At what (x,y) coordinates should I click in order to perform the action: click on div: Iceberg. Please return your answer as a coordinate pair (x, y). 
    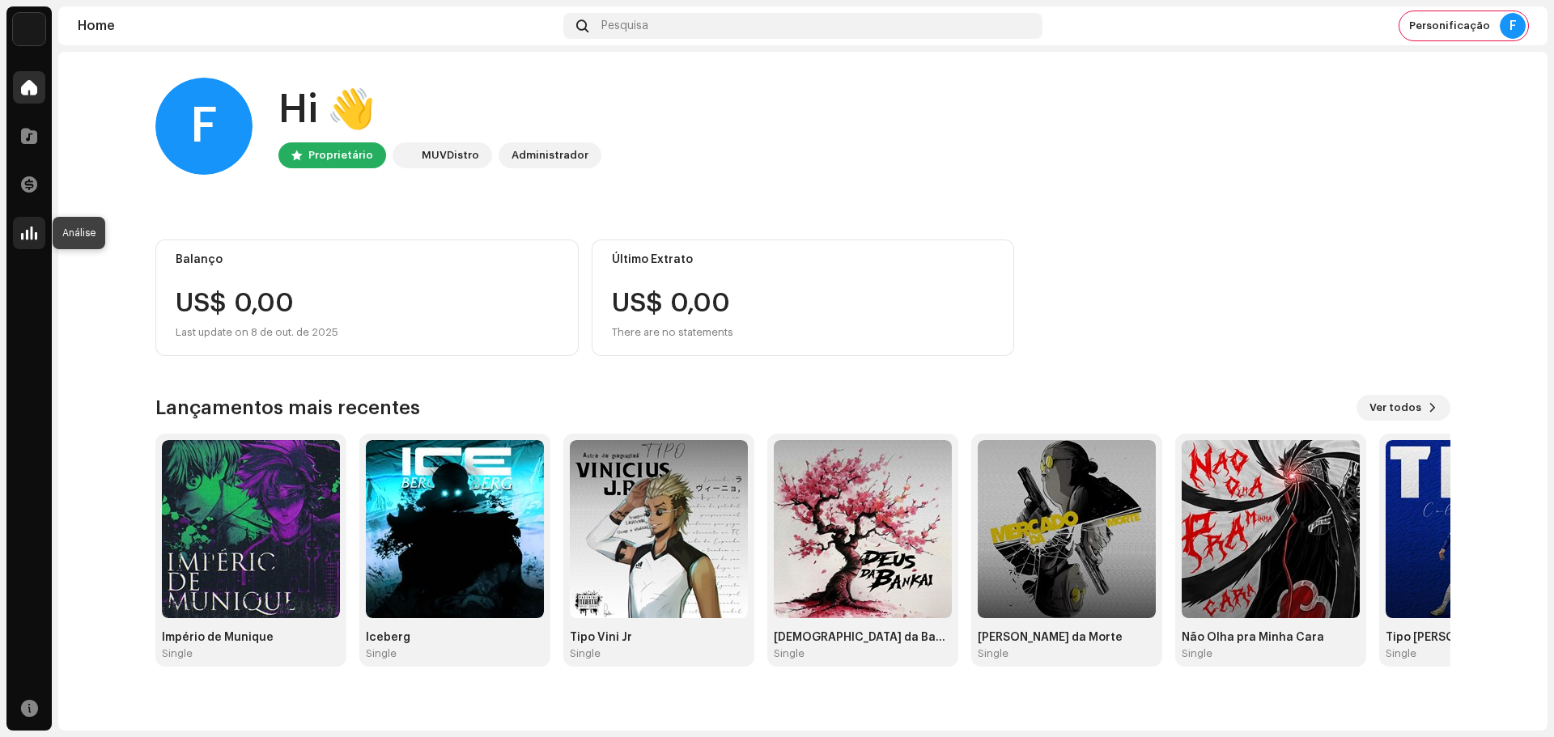
    Looking at the image, I should click on (455, 638).